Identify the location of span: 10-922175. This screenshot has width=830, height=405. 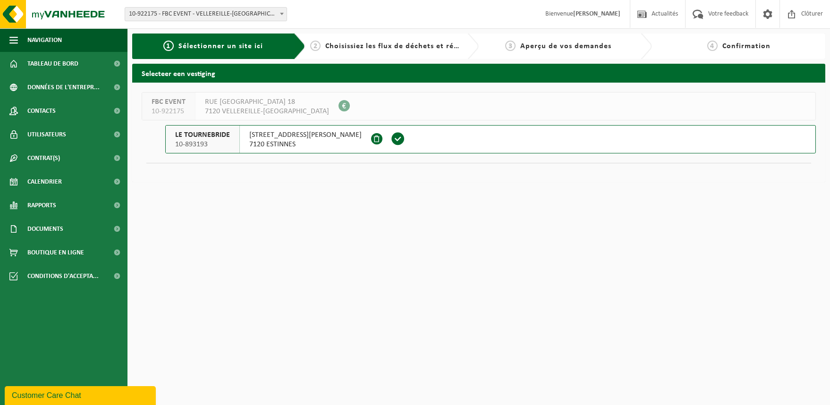
(169, 111).